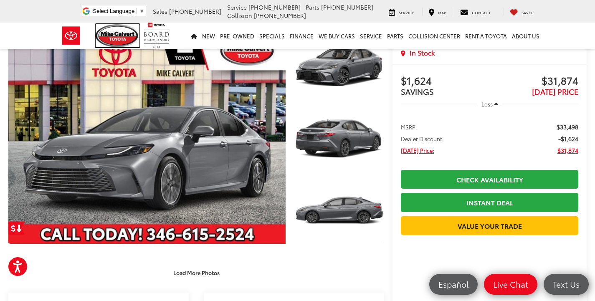 The width and height of the screenshot is (595, 301). Describe the element at coordinates (489, 179) in the screenshot. I see `a: Check Availability` at that location.